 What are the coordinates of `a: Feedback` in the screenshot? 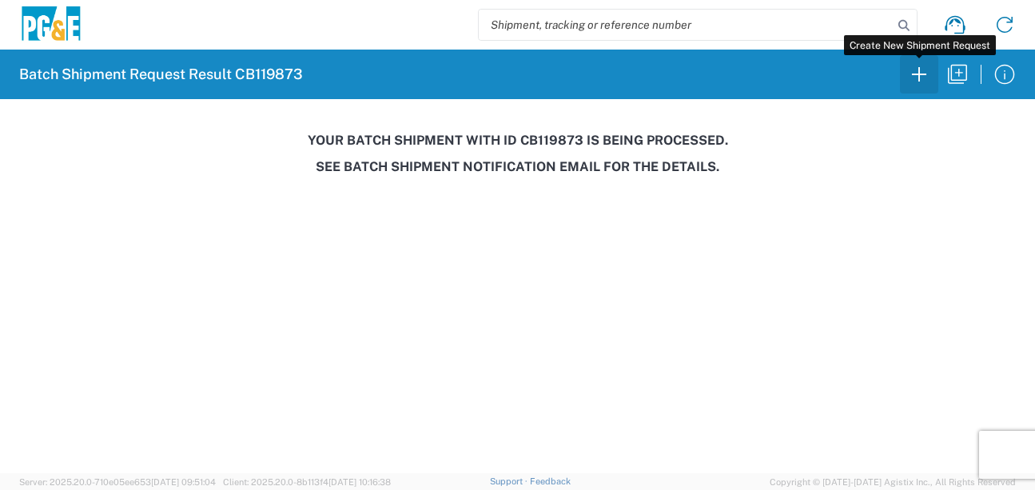 It's located at (550, 481).